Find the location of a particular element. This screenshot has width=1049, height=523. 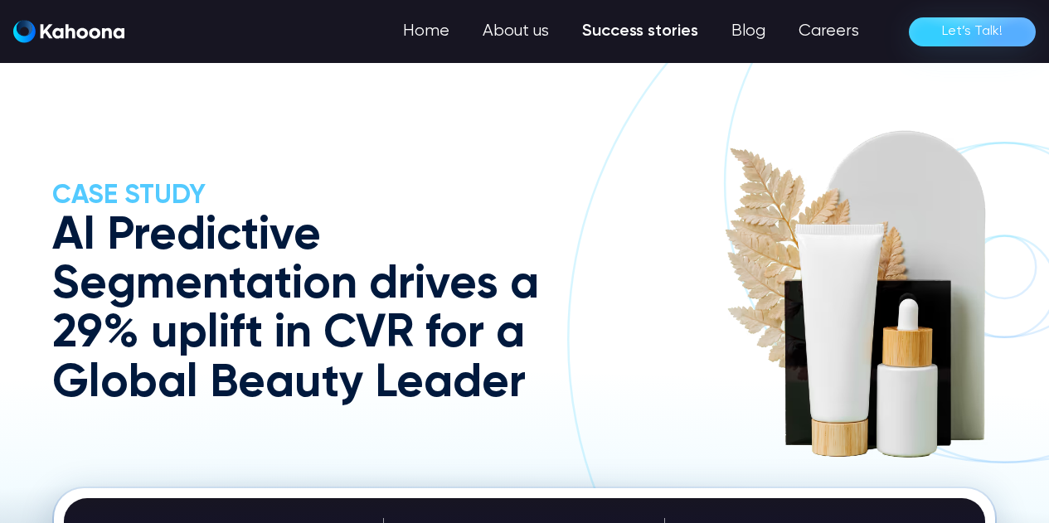

a: Success stories is located at coordinates (640, 32).